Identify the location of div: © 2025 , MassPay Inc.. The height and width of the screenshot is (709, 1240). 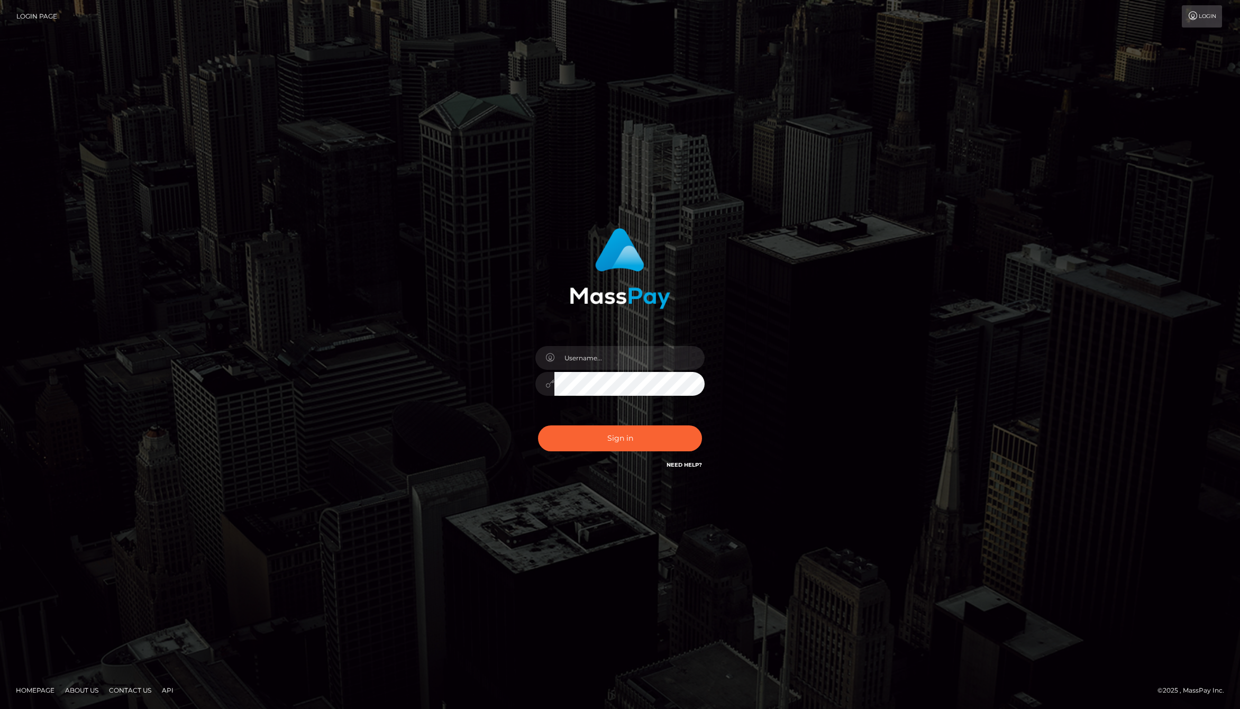
(1194, 690).